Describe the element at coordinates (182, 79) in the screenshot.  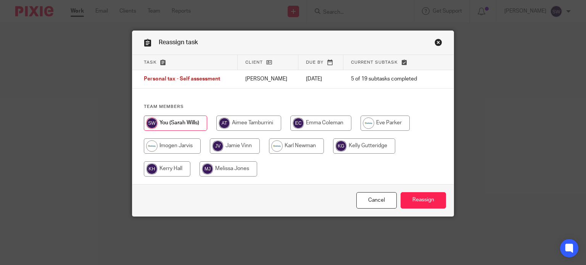
I see `span: Personal tax - Self assessment` at that location.